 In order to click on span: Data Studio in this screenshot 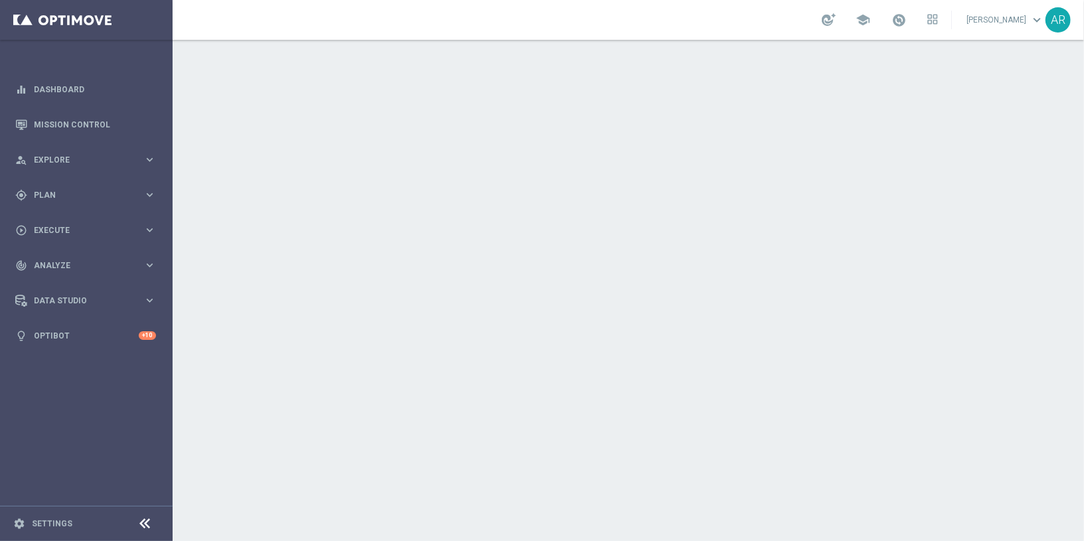, I will do `click(88, 301)`.